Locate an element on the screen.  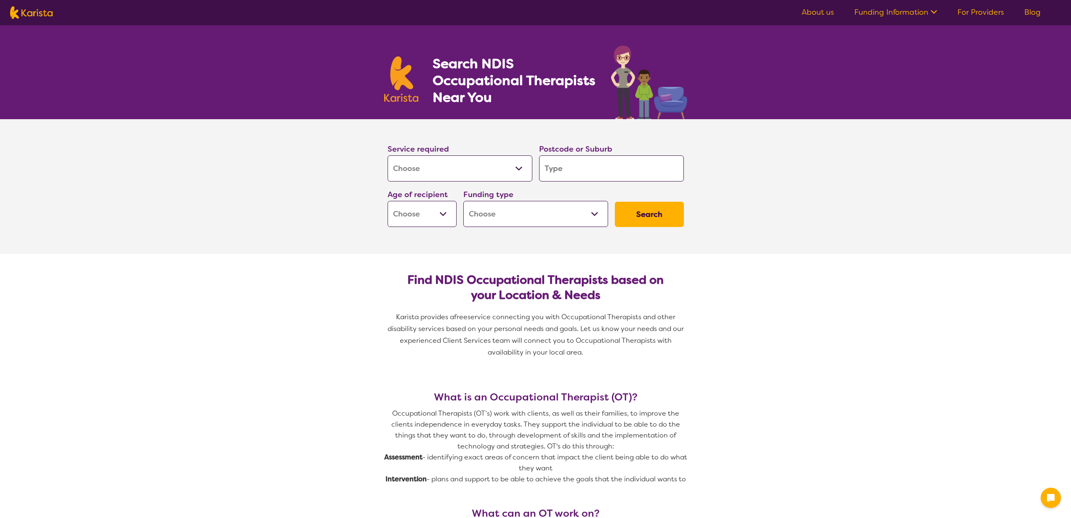
h1: Search NDIS Occupational Therapists Near You is located at coordinates (514, 80).